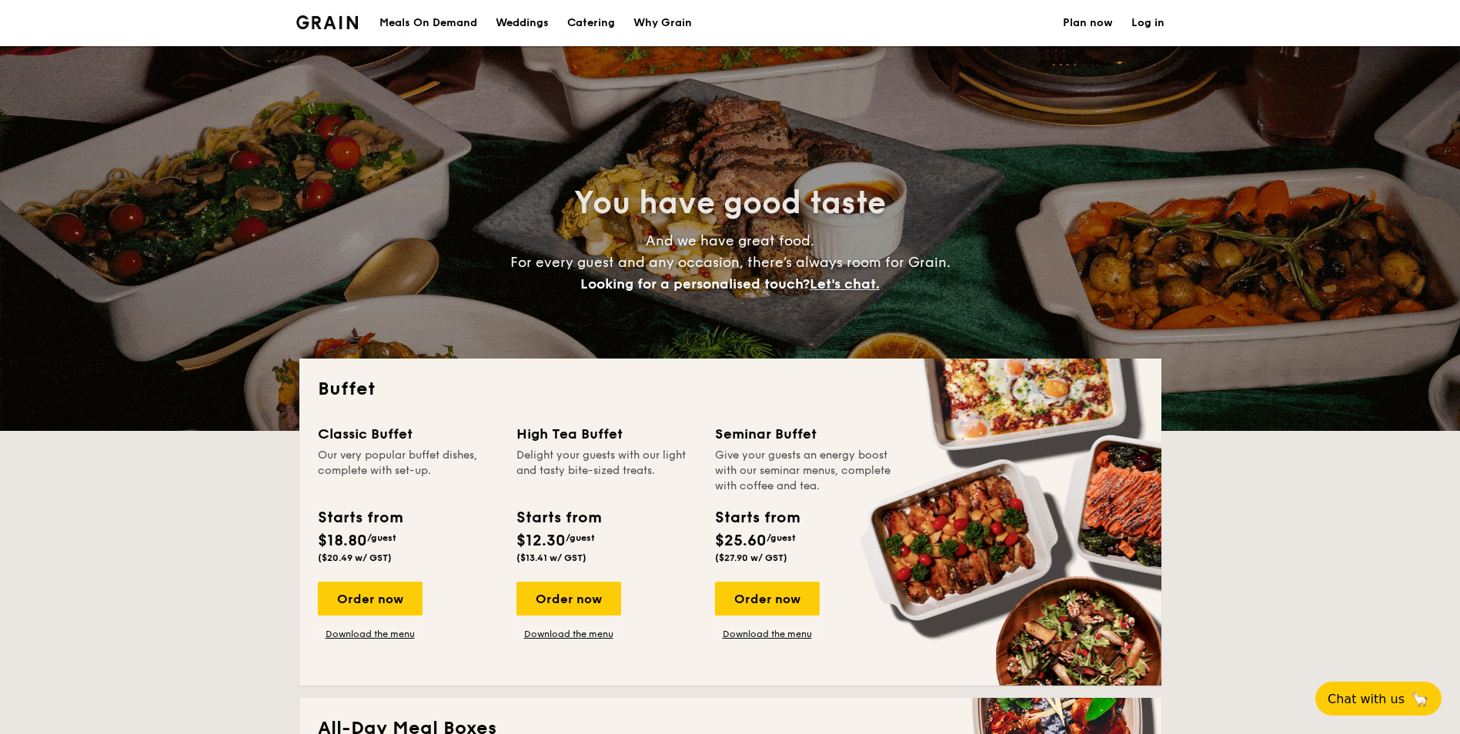 The height and width of the screenshot is (734, 1460). I want to click on span: $12.30, so click(541, 541).